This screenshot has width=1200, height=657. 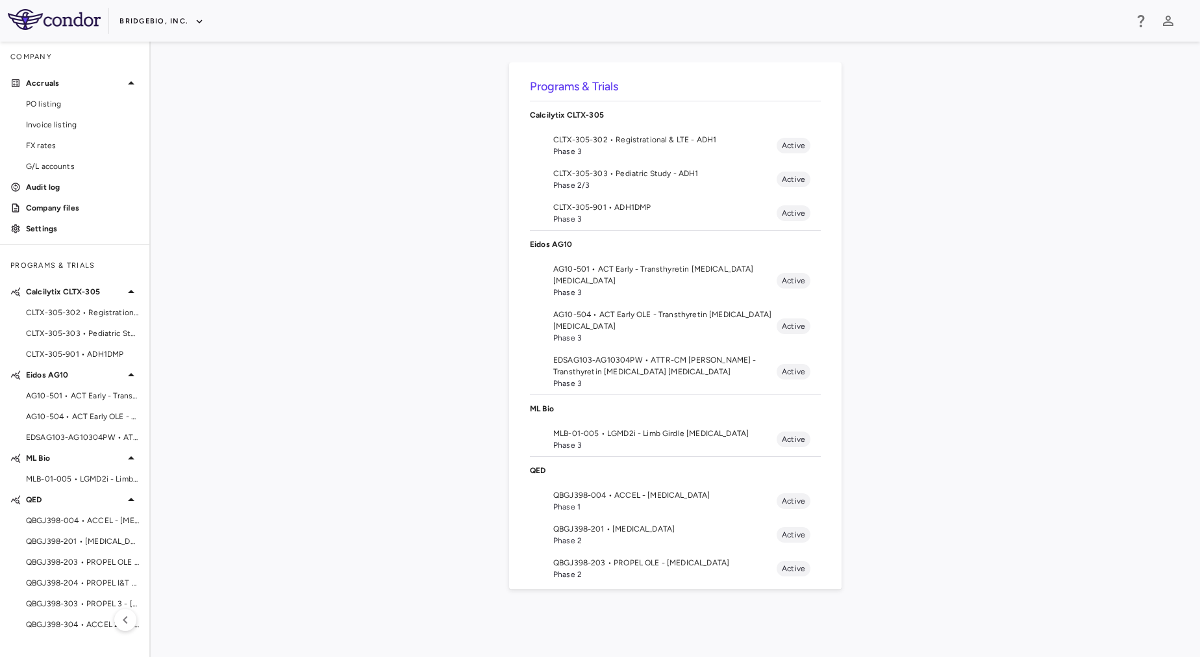 What do you see at coordinates (676, 213) in the screenshot?
I see `li: CLTX-305-901 • ADH1DMPPhase 3Active` at bounding box center [676, 213].